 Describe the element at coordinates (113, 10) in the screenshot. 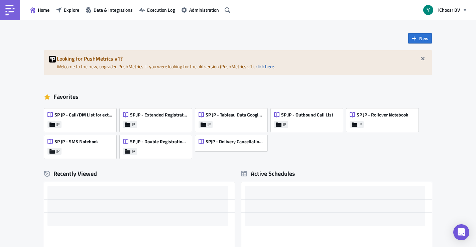

I see `span: Data & Integrations` at that location.